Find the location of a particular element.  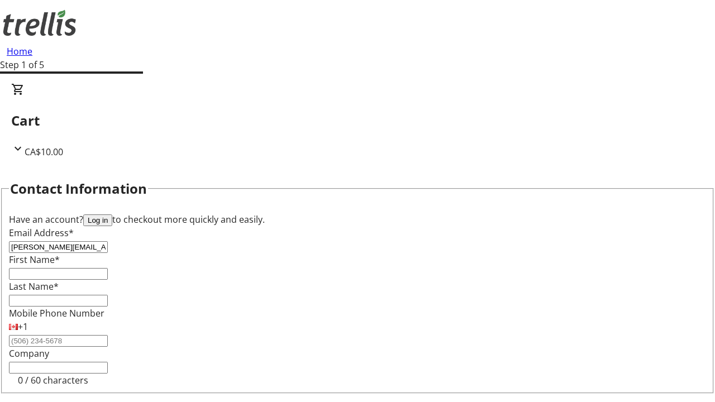

label: Email Address* is located at coordinates (41, 233).